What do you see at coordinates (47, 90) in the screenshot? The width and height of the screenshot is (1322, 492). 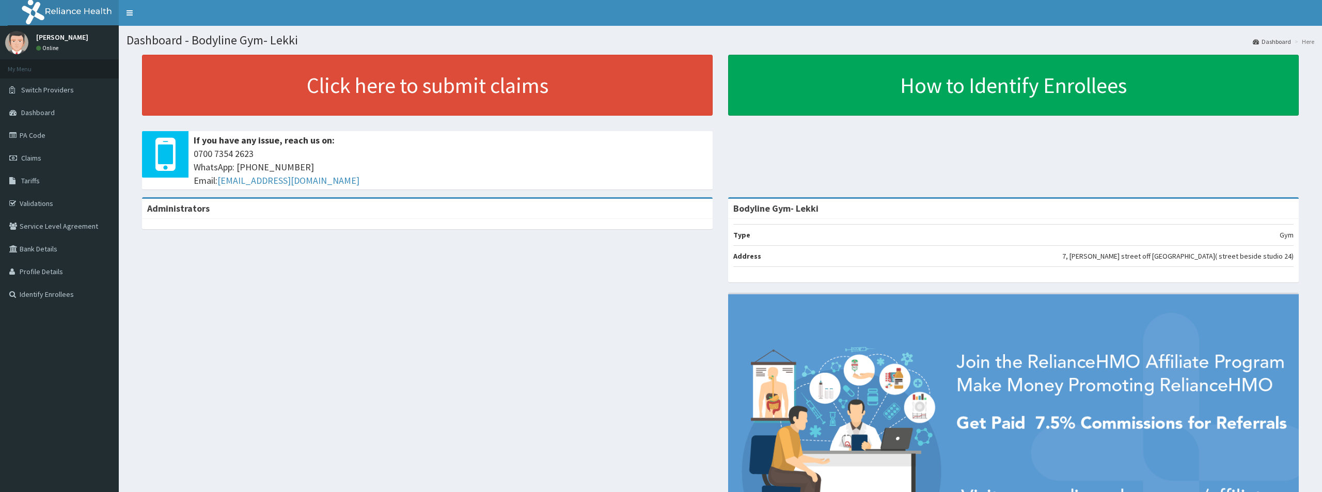 I see `span: Switch Providers` at bounding box center [47, 90].